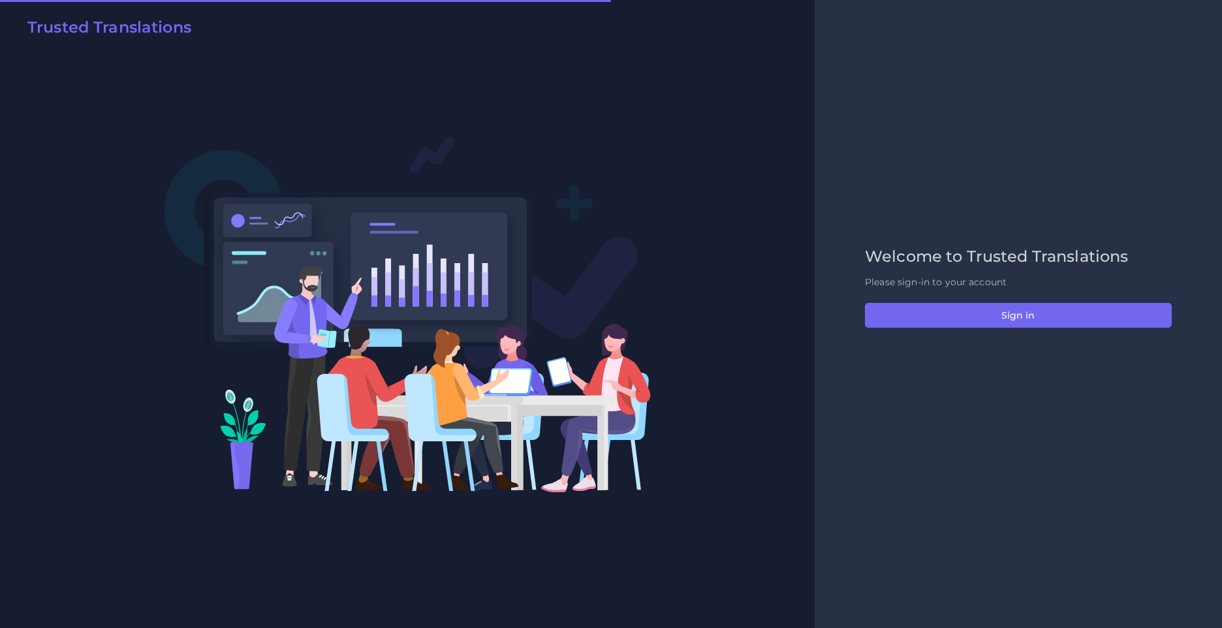 This screenshot has width=1222, height=628. What do you see at coordinates (104, 30) in the screenshot?
I see `a: Trusted Translations` at bounding box center [104, 30].